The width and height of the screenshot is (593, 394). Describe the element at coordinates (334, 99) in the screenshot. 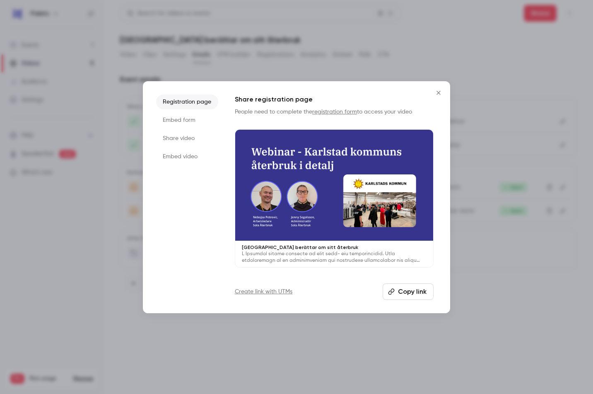

I see `h1: Share registration page` at that location.